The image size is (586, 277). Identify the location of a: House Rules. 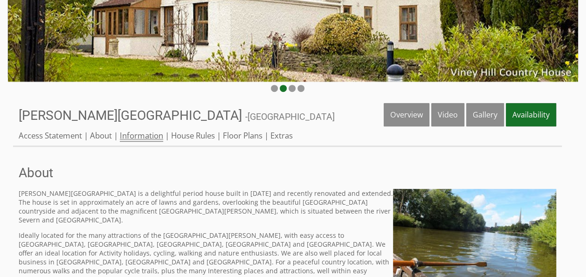
(193, 135).